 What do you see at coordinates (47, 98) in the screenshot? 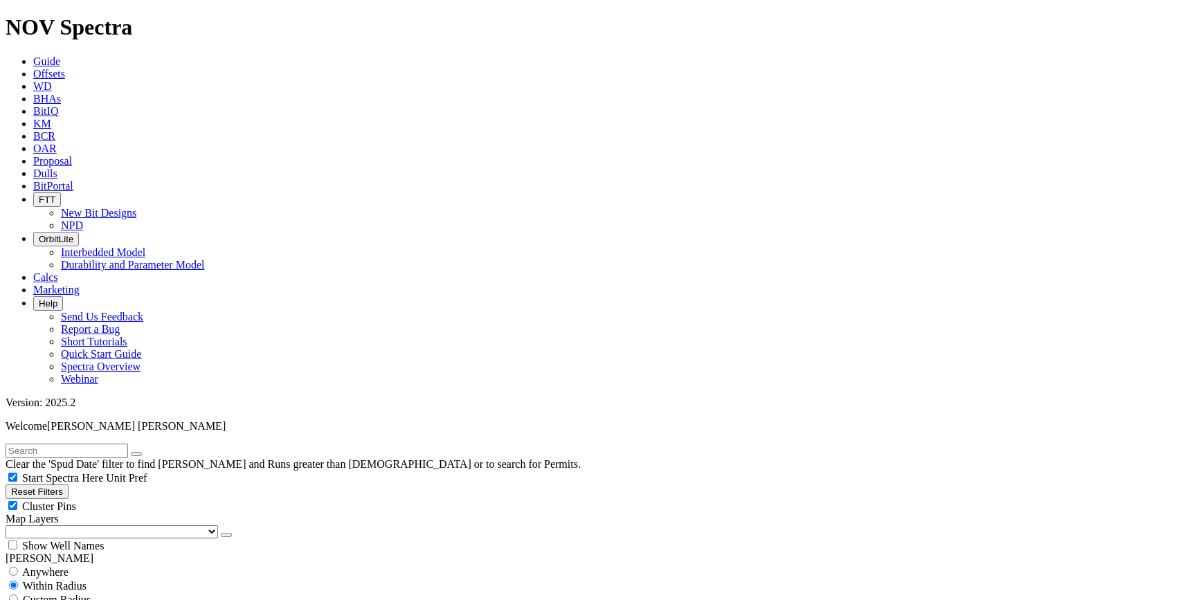
I see `a: BHAs` at bounding box center [47, 98].